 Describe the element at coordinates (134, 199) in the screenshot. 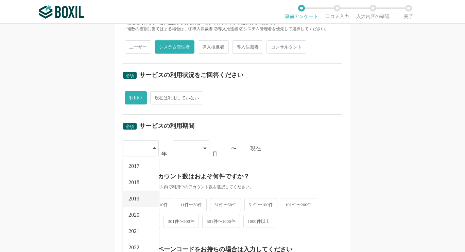

I see `span: 2019` at that location.